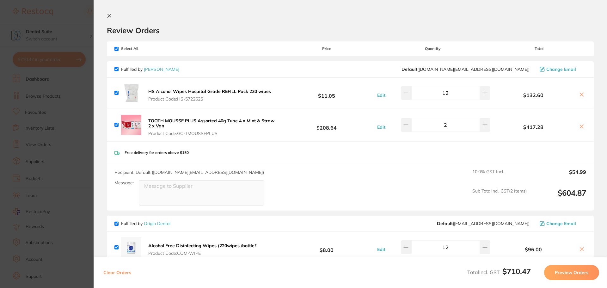  I want to click on b: $208.64, so click(327, 125).